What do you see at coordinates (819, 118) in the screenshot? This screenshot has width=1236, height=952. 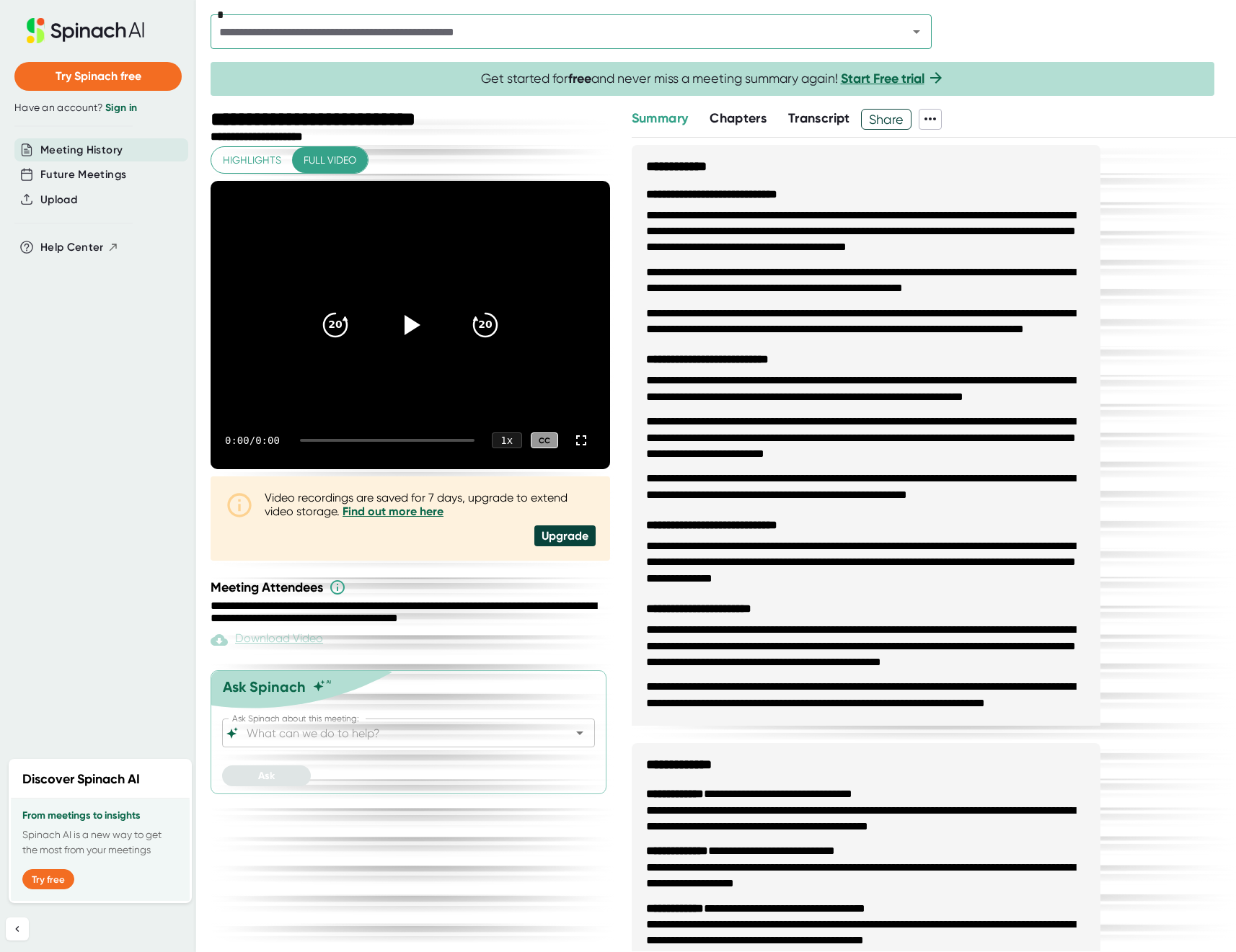 I see `span: Transcript` at bounding box center [819, 118].